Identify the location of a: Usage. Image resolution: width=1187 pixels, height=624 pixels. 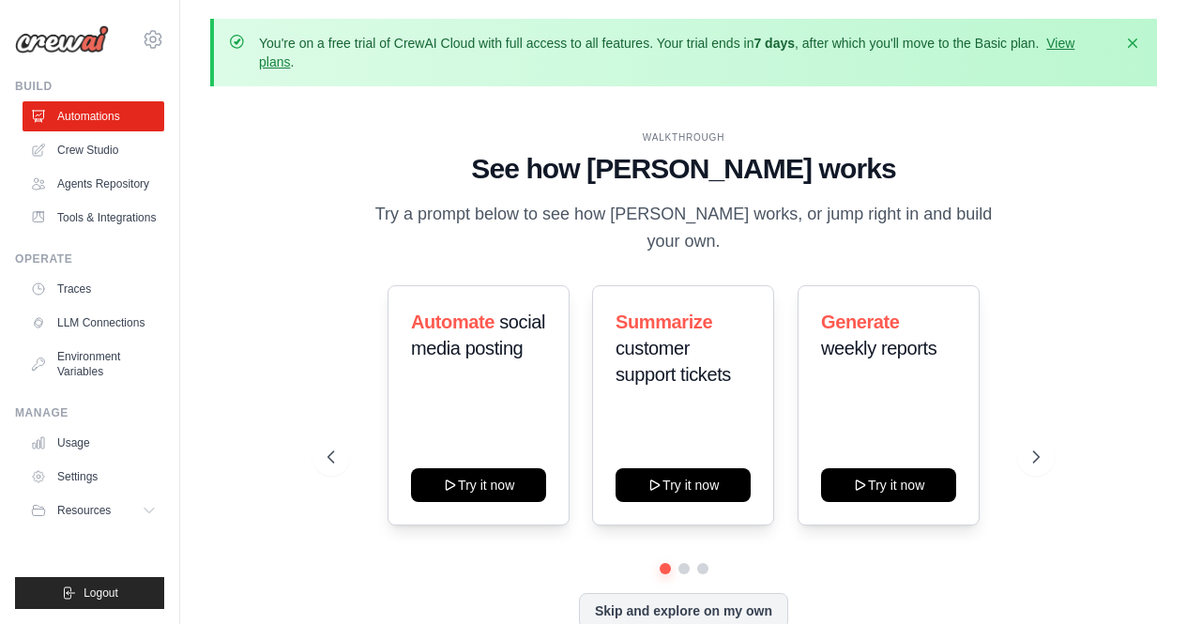
(93, 443).